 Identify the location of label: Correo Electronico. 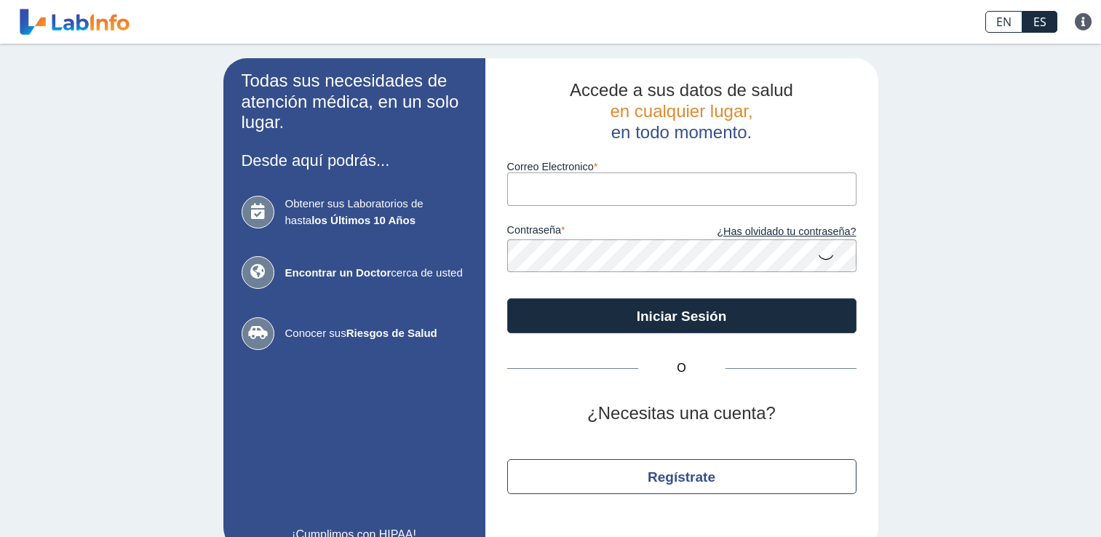
(682, 167).